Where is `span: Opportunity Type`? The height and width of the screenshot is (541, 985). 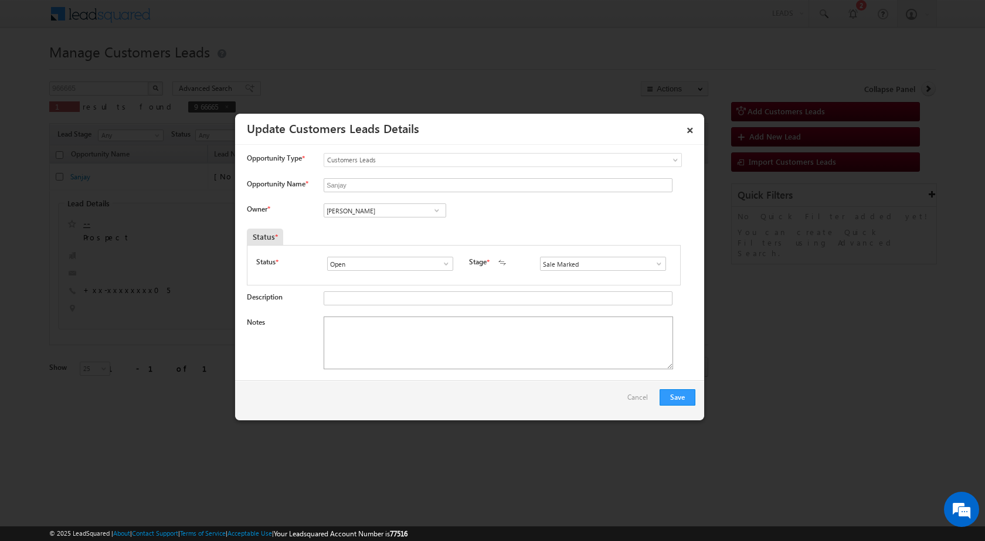
span: Opportunity Type is located at coordinates (274, 158).